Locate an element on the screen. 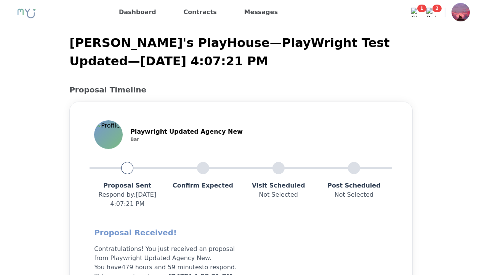 This screenshot has width=482, height=275. a: Messages is located at coordinates (261, 12).